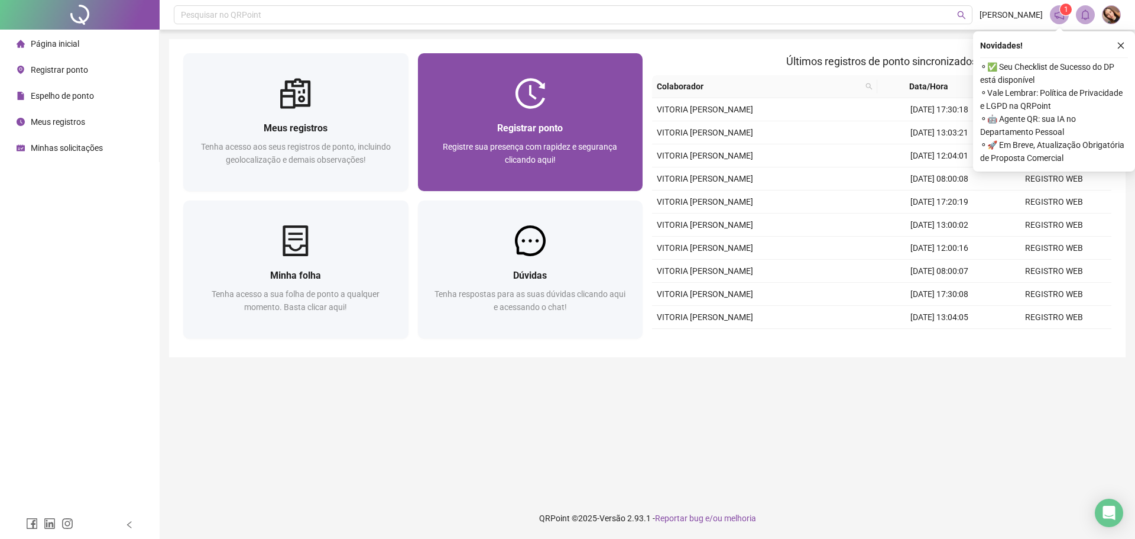  Describe the element at coordinates (933, 86) in the screenshot. I see `th: Data/Hora` at that location.